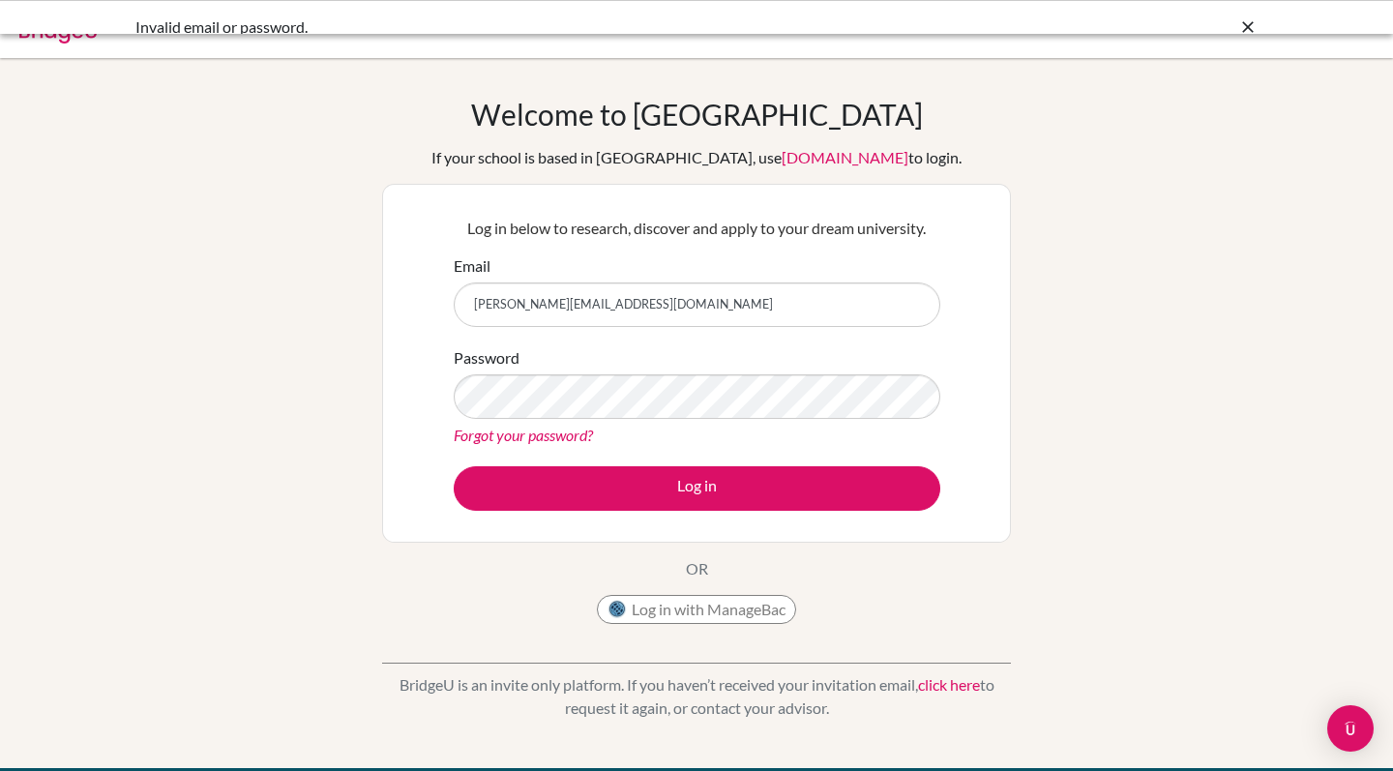 The width and height of the screenshot is (1393, 771). I want to click on p: BridgeU is an invite only platform. If you haven’t received your invitation email, to request it ..., so click(697, 697).